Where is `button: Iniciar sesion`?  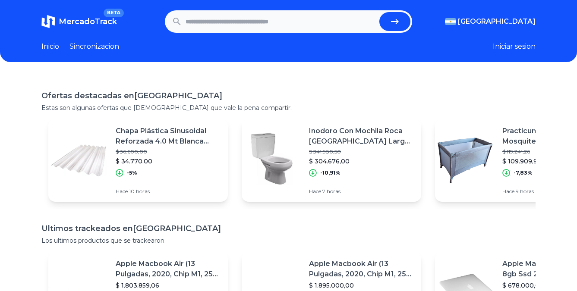 button: Iniciar sesion is located at coordinates (514, 47).